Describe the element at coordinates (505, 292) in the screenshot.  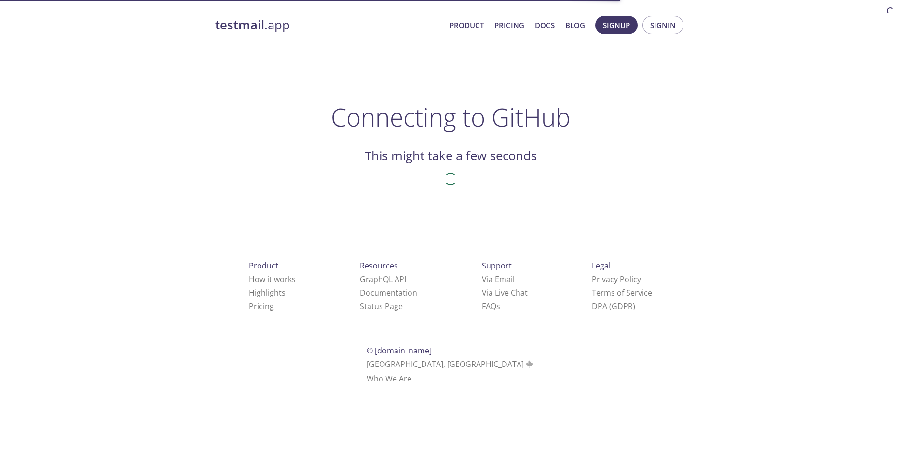
I see `a: Via Live Chat` at that location.